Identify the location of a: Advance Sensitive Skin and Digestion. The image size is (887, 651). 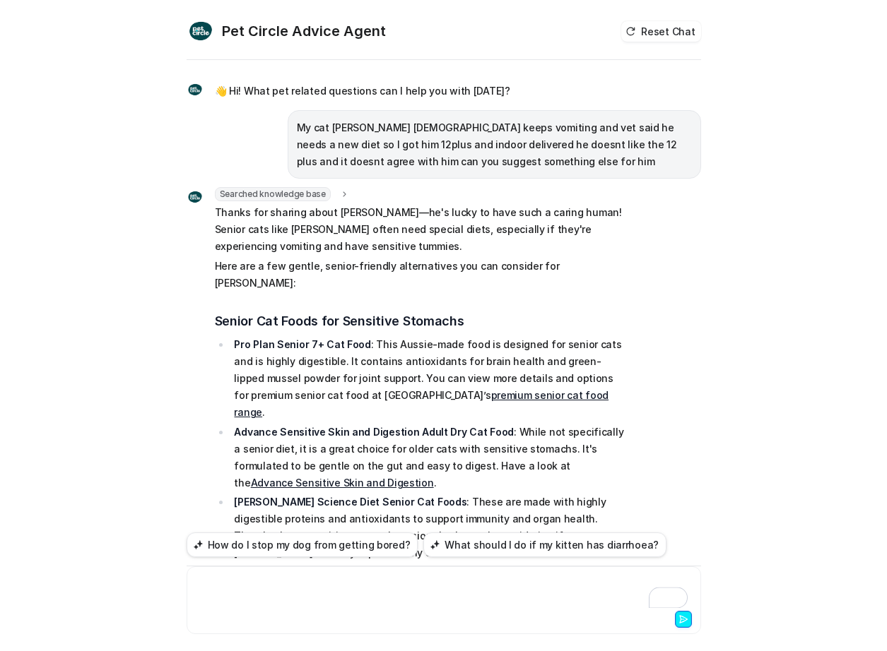
(342, 483).